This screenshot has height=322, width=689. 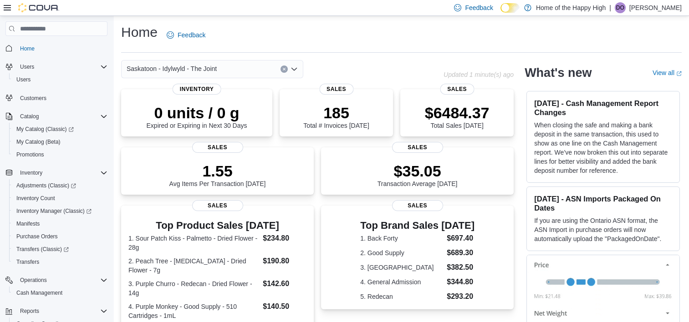 What do you see at coordinates (402, 253) in the screenshot?
I see `dt: 2. Good Supply` at bounding box center [402, 253].